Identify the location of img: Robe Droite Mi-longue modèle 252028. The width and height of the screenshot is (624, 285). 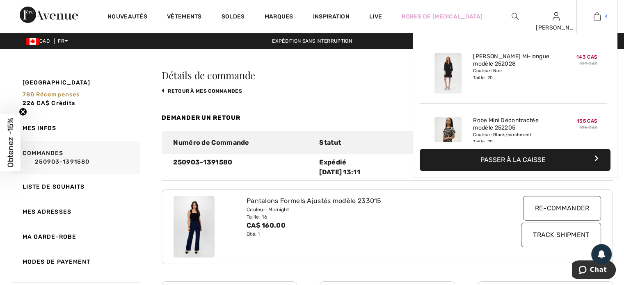
(448, 73).